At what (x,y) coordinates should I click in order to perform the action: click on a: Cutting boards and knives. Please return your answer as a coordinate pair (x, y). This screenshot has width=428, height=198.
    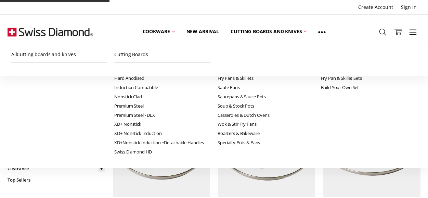
    Looking at the image, I should click on (268, 31).